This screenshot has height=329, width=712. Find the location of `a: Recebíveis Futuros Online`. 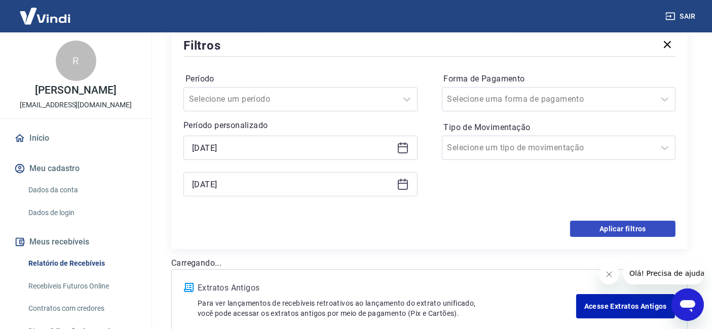

a: Recebíveis Futuros Online is located at coordinates (82, 286).